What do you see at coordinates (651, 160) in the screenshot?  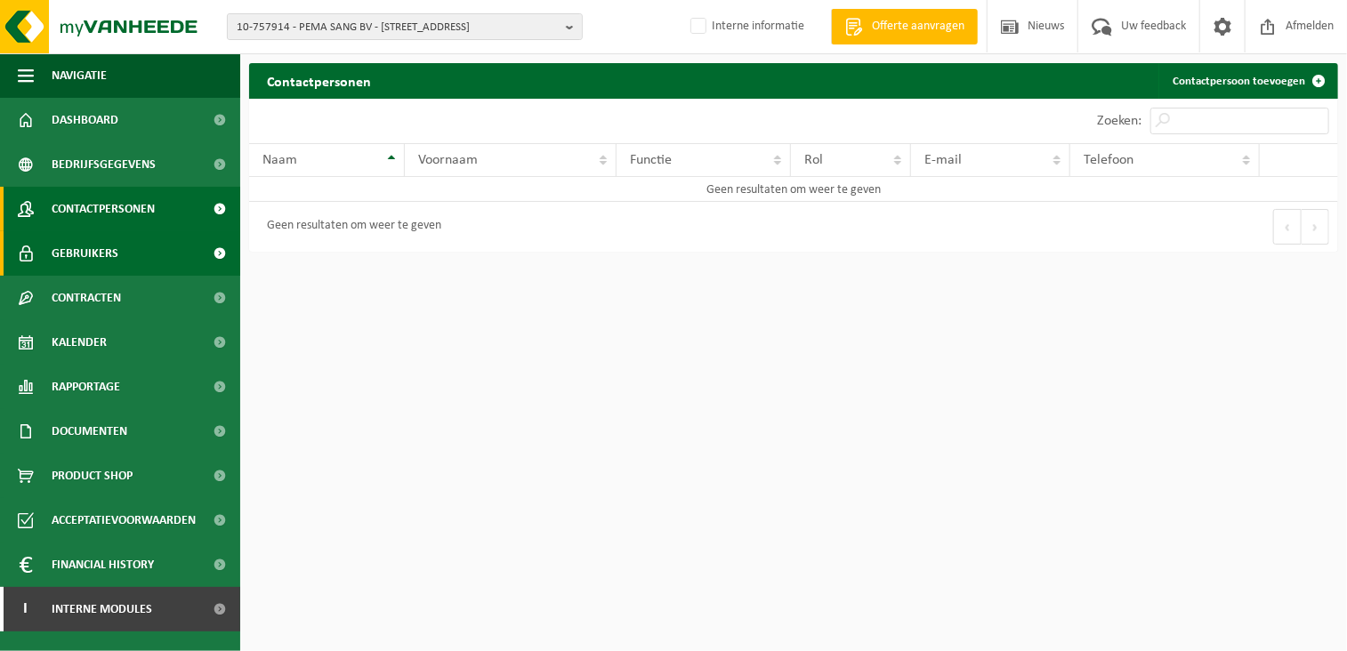 I see `span: Functie` at bounding box center [651, 160].